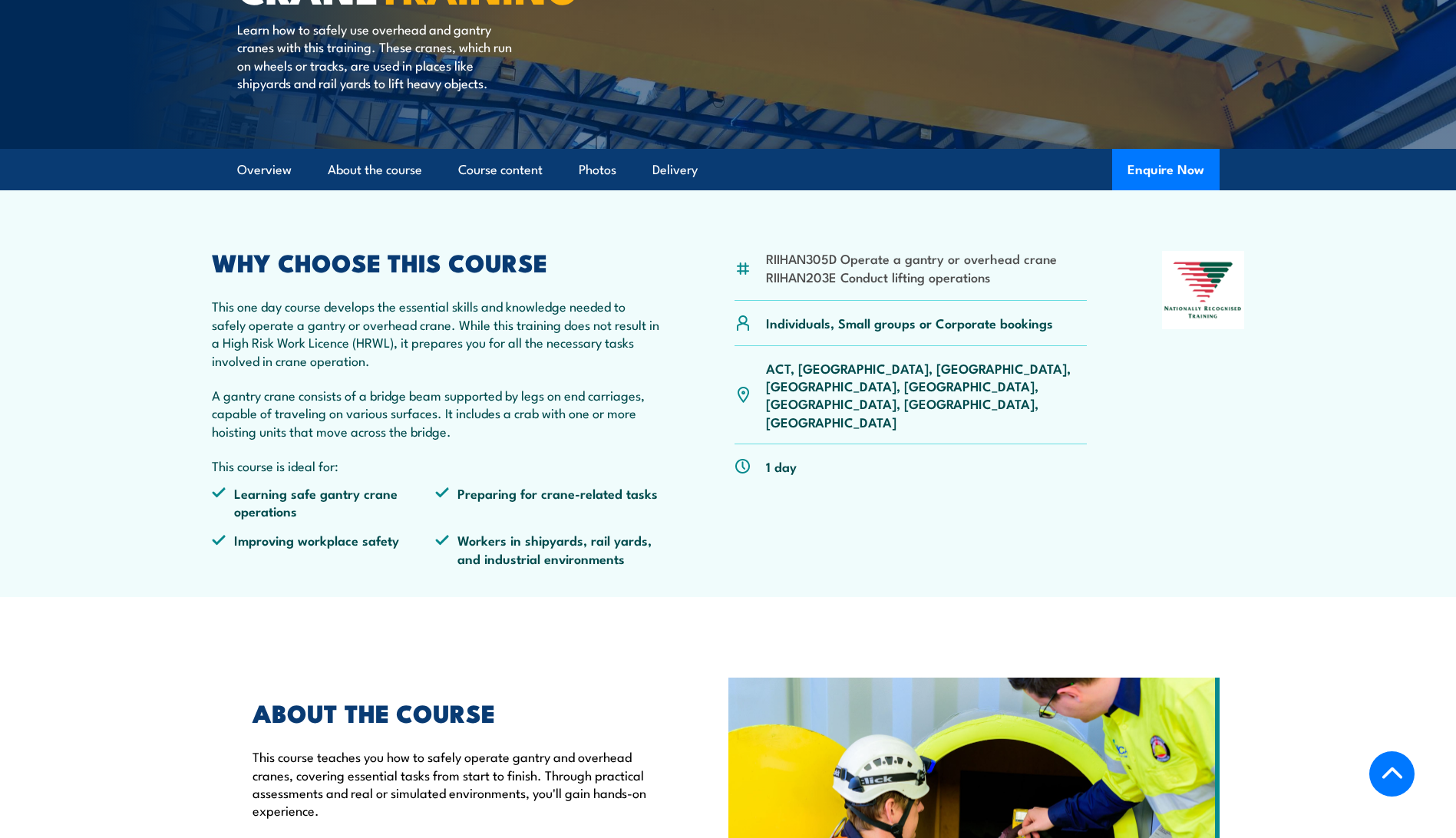 This screenshot has height=838, width=1456. What do you see at coordinates (1204, 290) in the screenshot?
I see `img: Nationally Recognised Training logo.` at bounding box center [1204, 290].